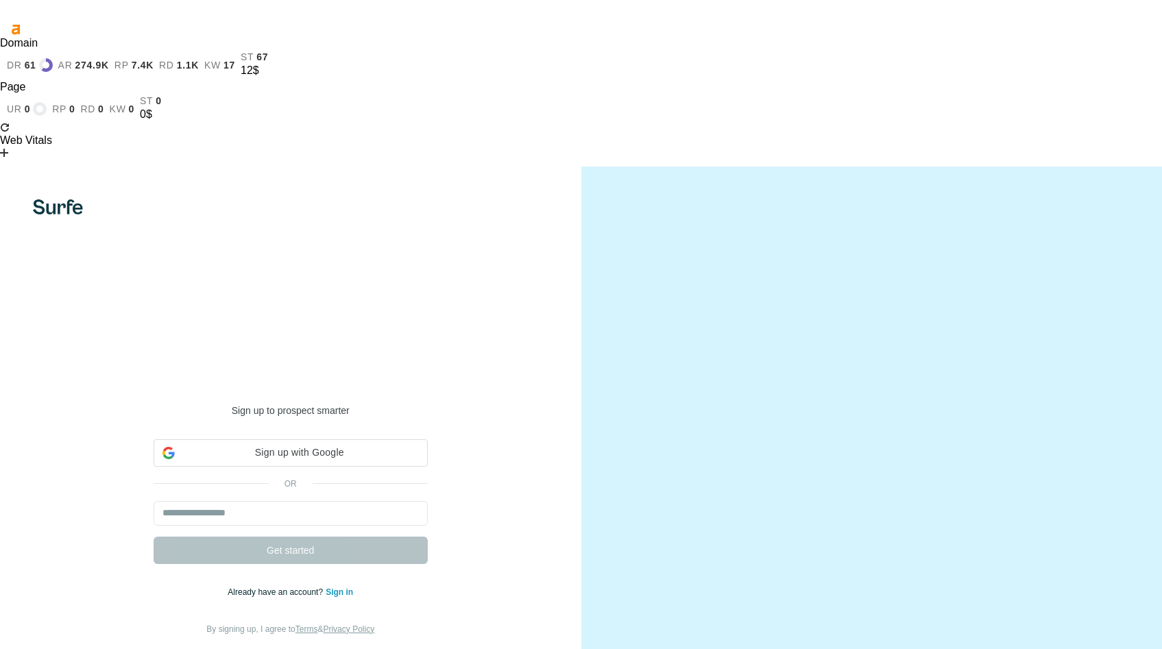 The image size is (1162, 649). I want to click on img: Surfe's logo, so click(58, 207).